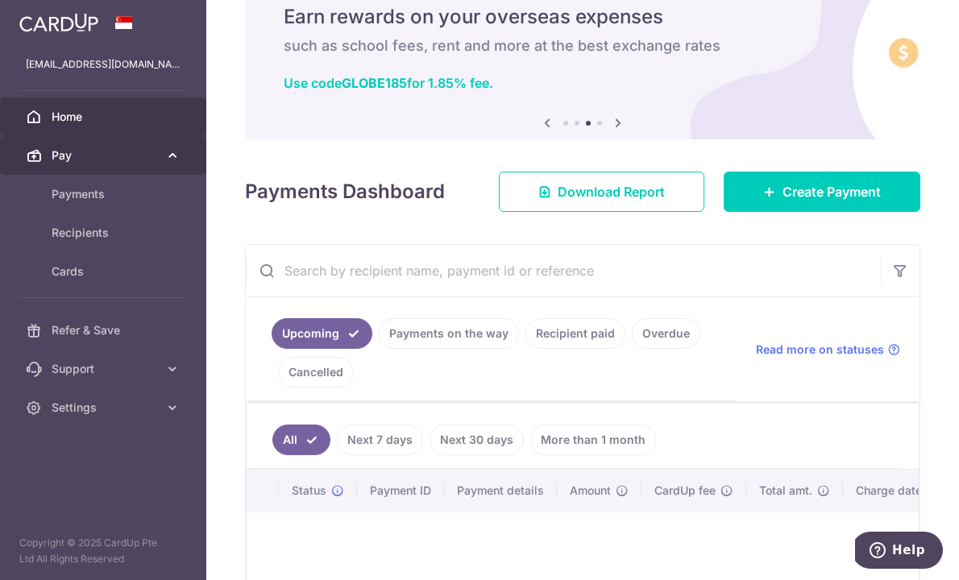 The image size is (959, 580). Describe the element at coordinates (449, 334) in the screenshot. I see `a: Payments on the way` at that location.